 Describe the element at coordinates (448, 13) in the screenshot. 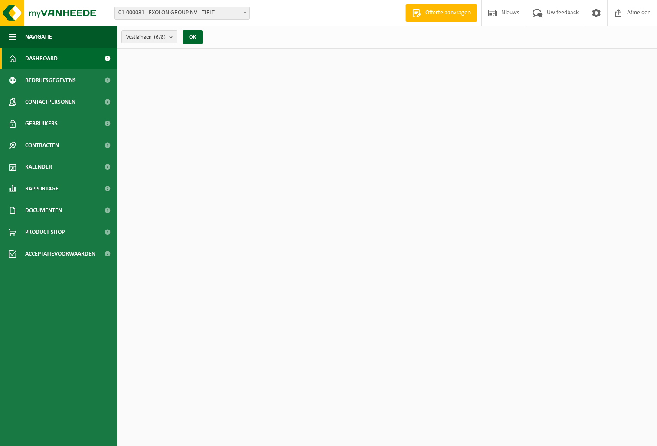

I see `span: Offerte aanvragen` at that location.